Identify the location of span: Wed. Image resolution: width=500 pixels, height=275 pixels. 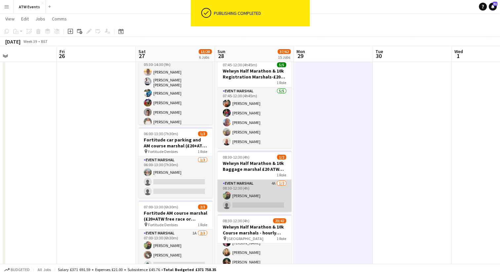
(458, 52).